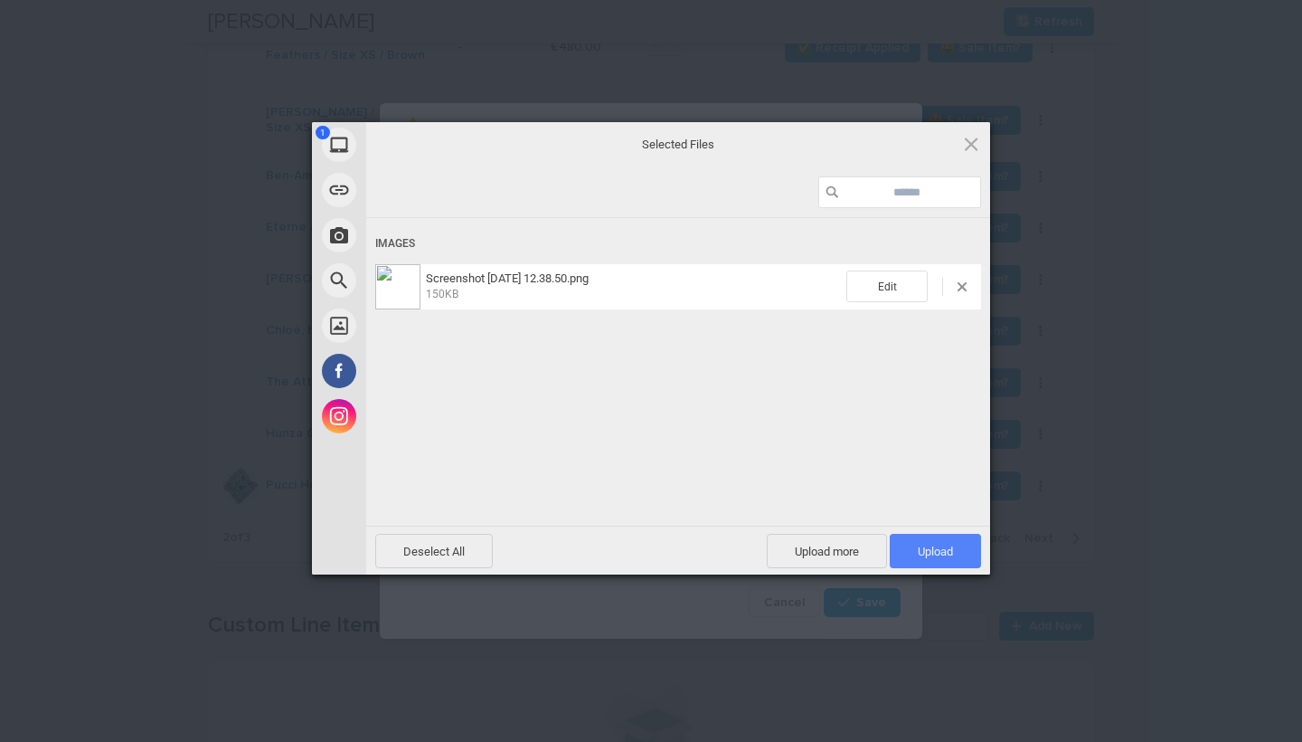  I want to click on span: Upload, so click(935, 551).